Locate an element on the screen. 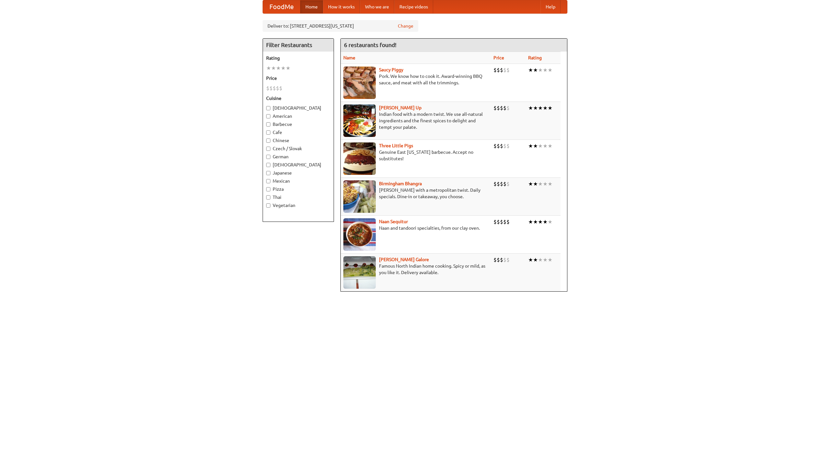 The height and width of the screenshot is (459, 830). input: Mexican is located at coordinates (268, 181).